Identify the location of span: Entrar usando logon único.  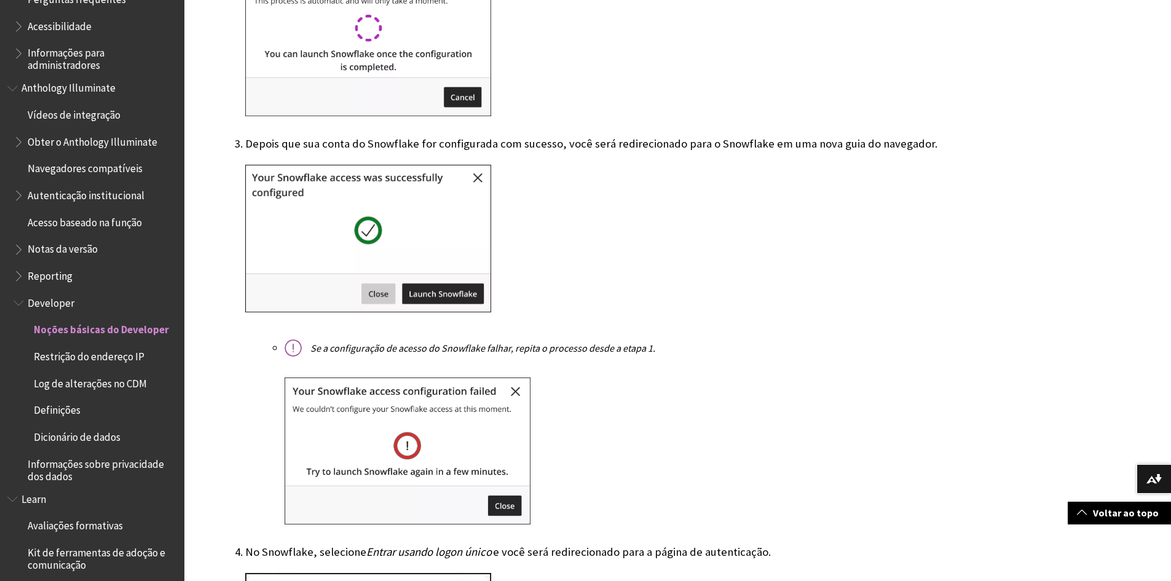
(429, 551).